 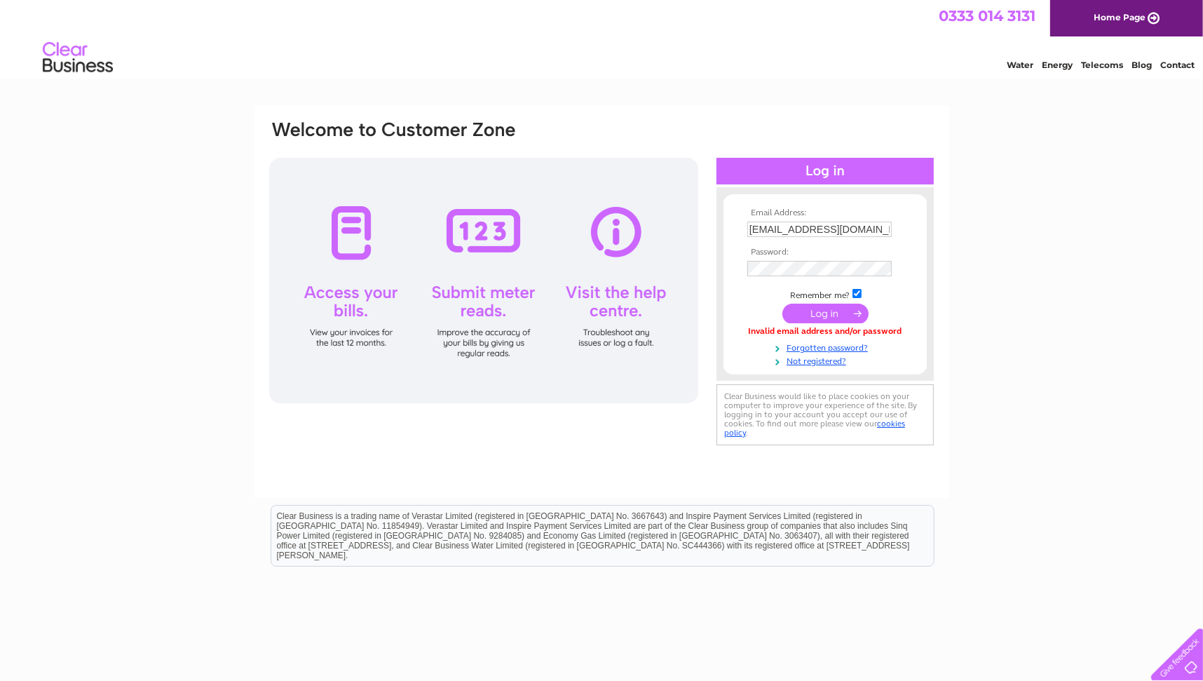 I want to click on td: Remember me?, so click(x=825, y=294).